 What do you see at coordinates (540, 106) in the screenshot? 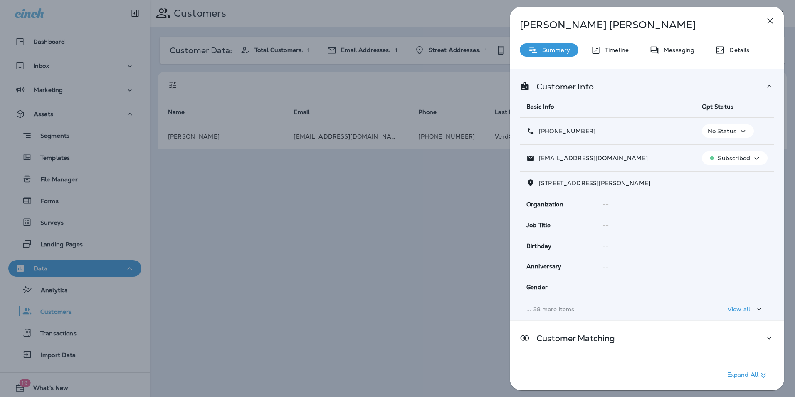
I see `span: Basic Info` at bounding box center [540, 106].